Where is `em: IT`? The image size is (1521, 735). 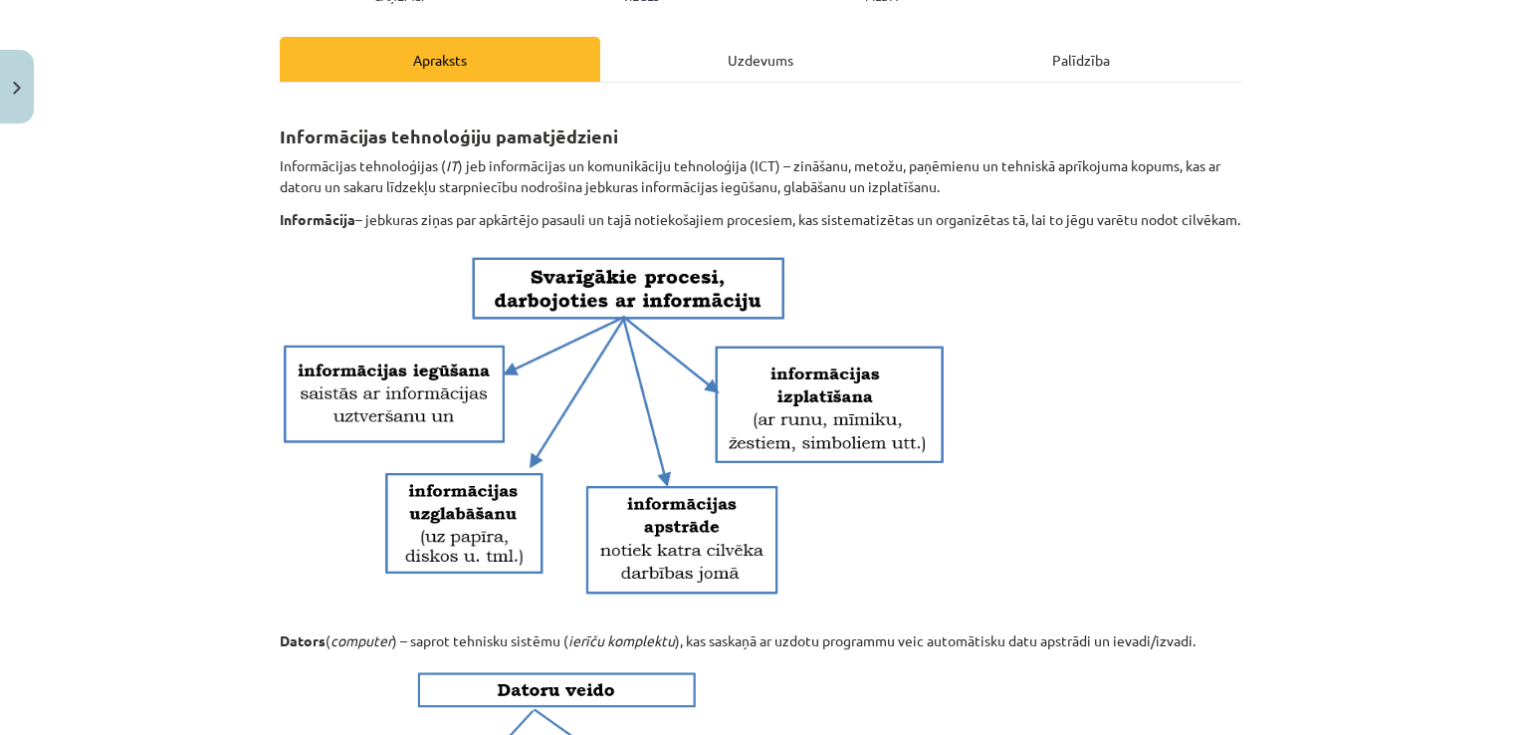 em: IT is located at coordinates (452, 165).